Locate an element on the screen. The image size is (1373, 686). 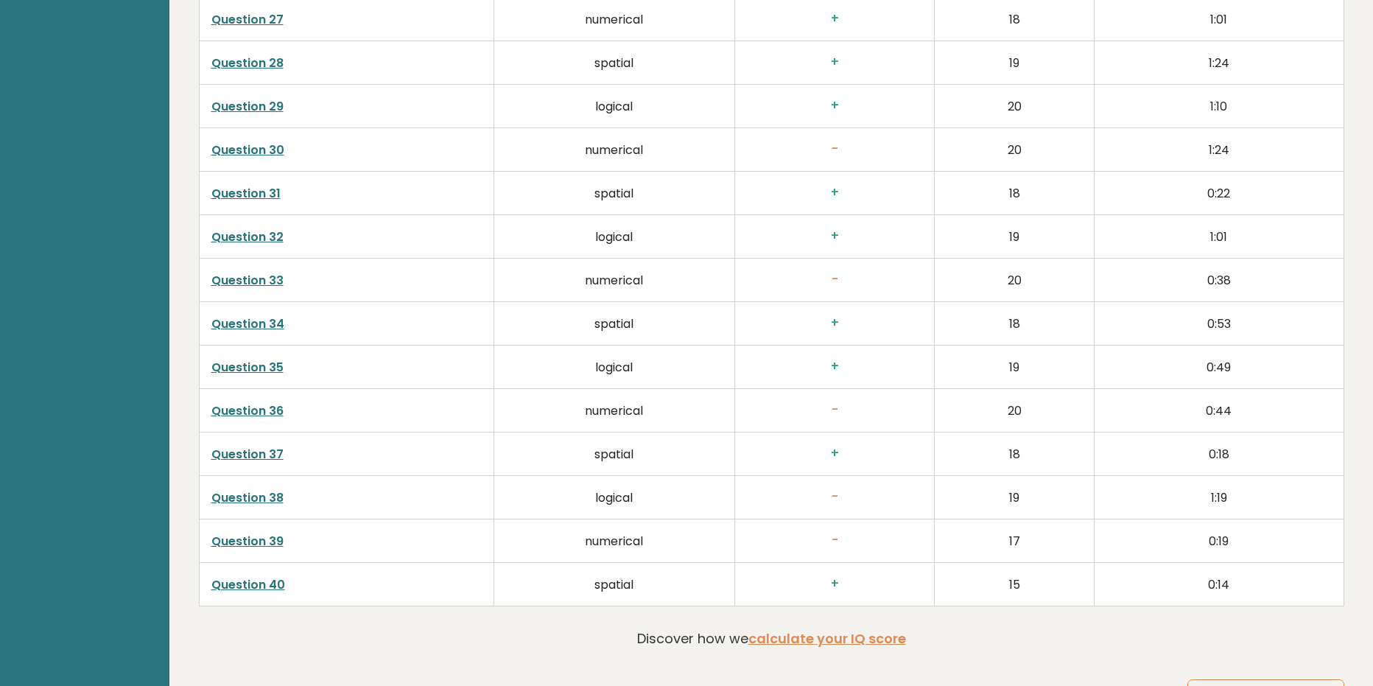
td: 0:22 is located at coordinates (1219, 193).